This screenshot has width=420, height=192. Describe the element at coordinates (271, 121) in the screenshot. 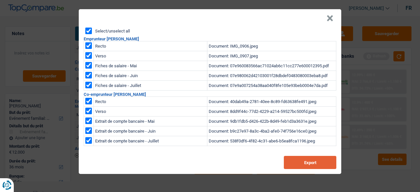

I see `td: Document: 9db1fdb5-d426-422b-8d49-feb1d3a3631e.jpeg` at that location.